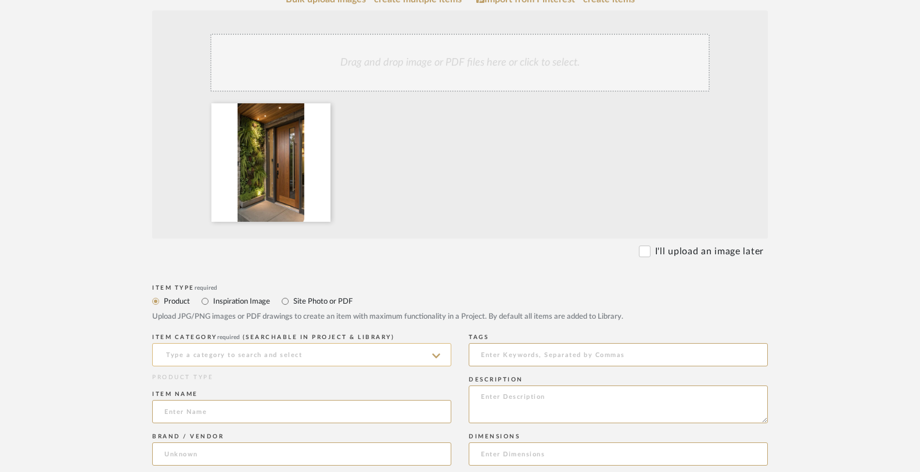 The image size is (920, 472). Describe the element at coordinates (302, 412) in the screenshot. I see `input: Enter Name` at that location.